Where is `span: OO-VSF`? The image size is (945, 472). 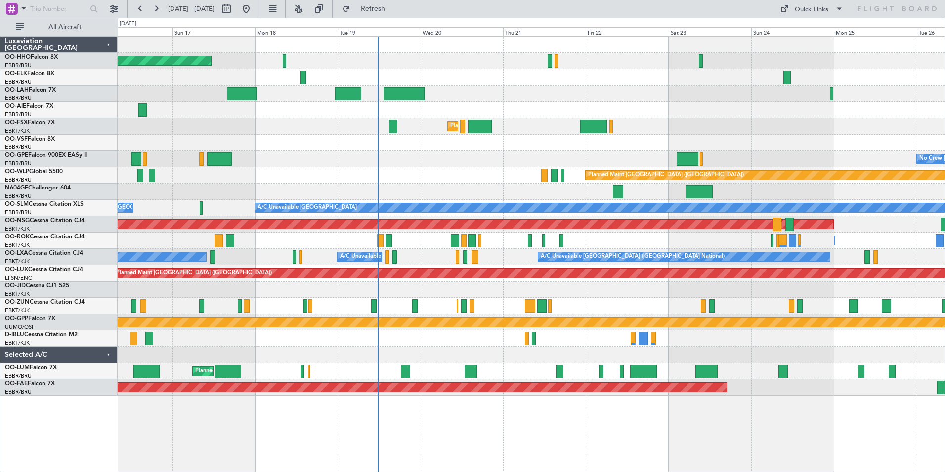 span: OO-VSF is located at coordinates (16, 139).